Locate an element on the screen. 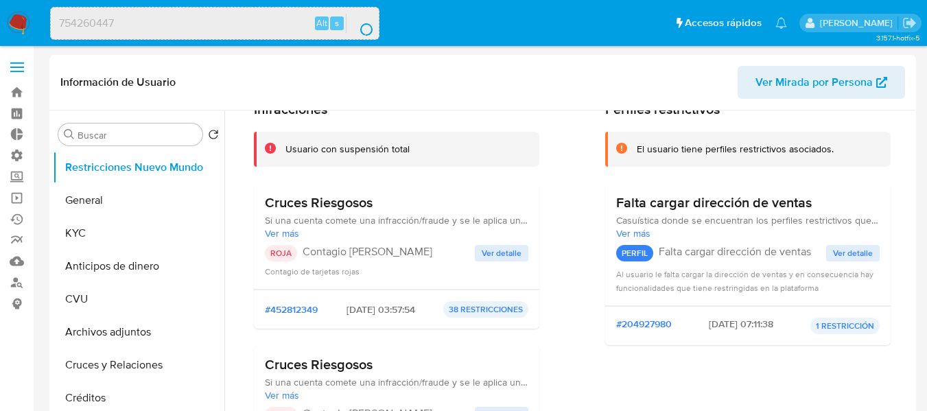  button: Restricciones Nuevo Mundo is located at coordinates (139, 167).